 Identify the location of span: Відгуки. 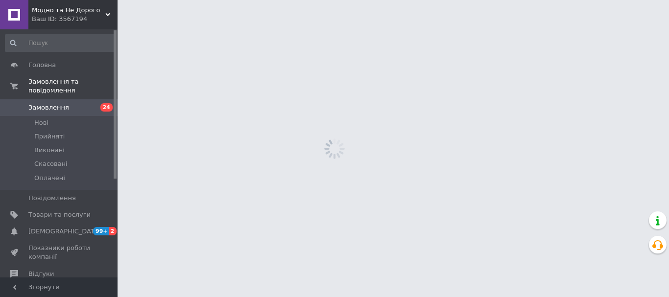
(41, 274).